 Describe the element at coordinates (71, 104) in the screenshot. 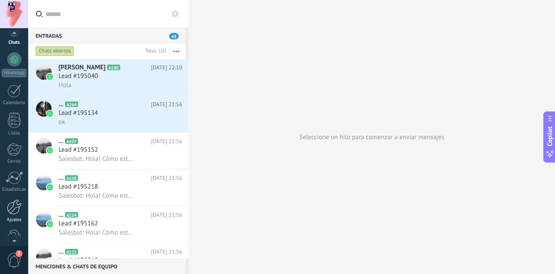

I see `span: A264` at that location.